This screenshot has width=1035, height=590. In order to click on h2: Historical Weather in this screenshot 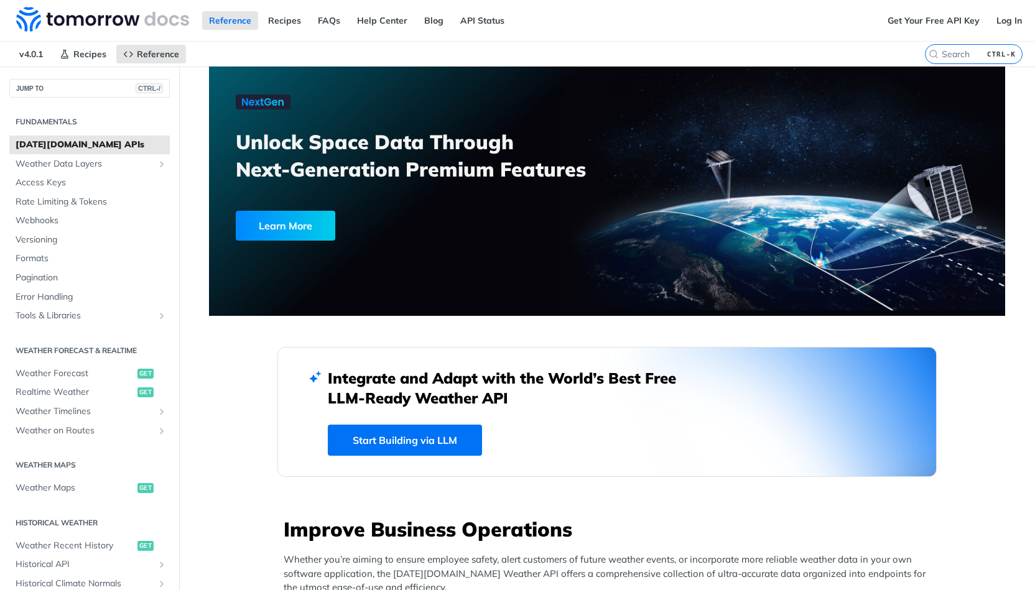, I will do `click(90, 523)`.